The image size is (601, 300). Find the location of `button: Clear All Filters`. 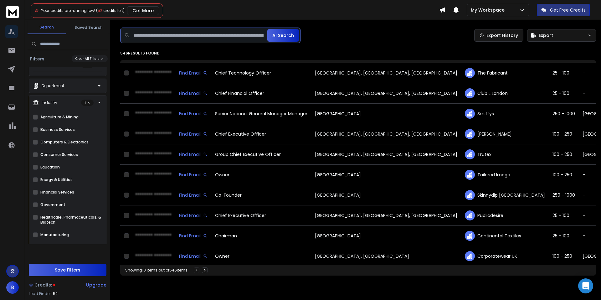

button: Clear All Filters is located at coordinates (90, 59).